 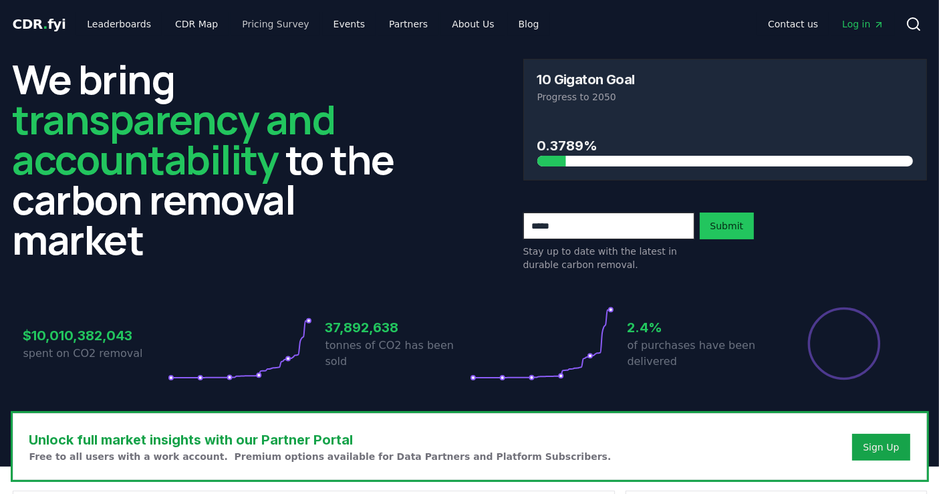 What do you see at coordinates (725, 146) in the screenshot?
I see `h3: 0.3789%` at bounding box center [725, 146].